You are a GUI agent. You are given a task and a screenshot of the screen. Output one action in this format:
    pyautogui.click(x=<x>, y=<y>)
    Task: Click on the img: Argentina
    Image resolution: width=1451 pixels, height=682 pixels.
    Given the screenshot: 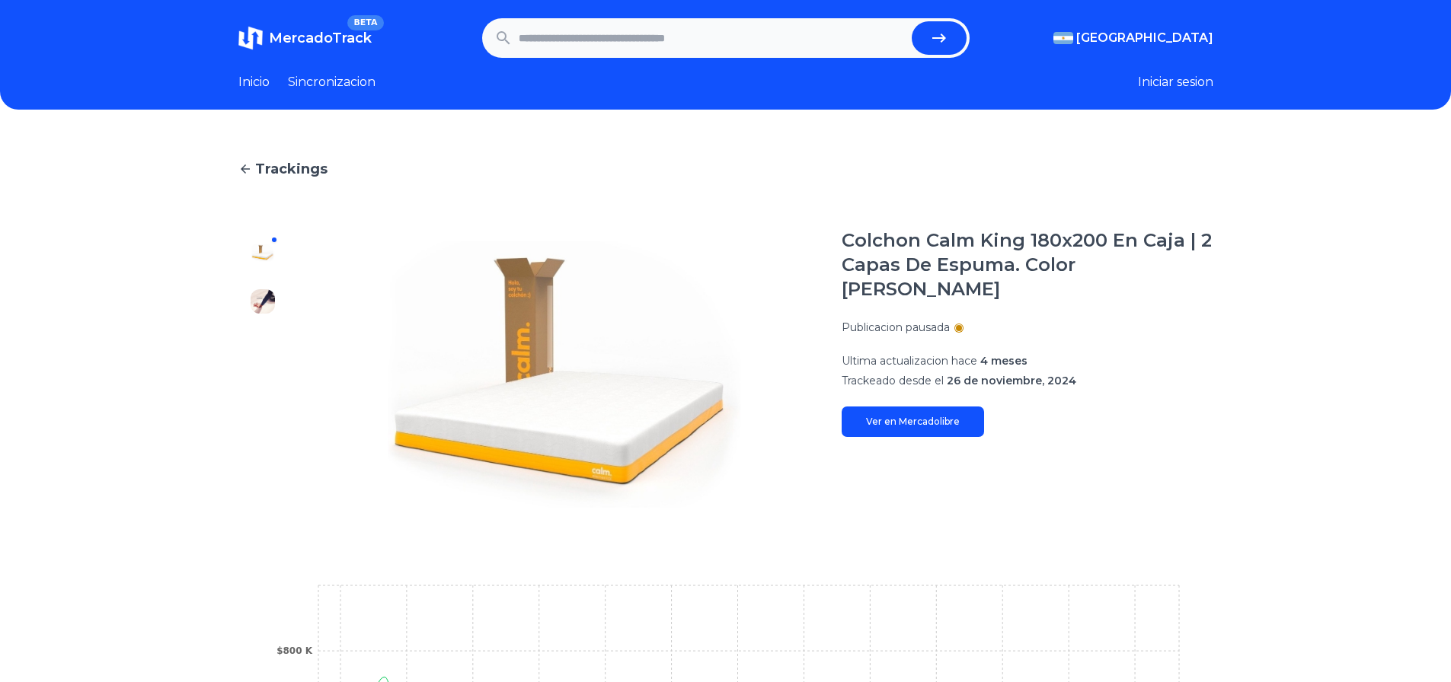 What is the action you would take?
    pyautogui.click(x=1063, y=38)
    